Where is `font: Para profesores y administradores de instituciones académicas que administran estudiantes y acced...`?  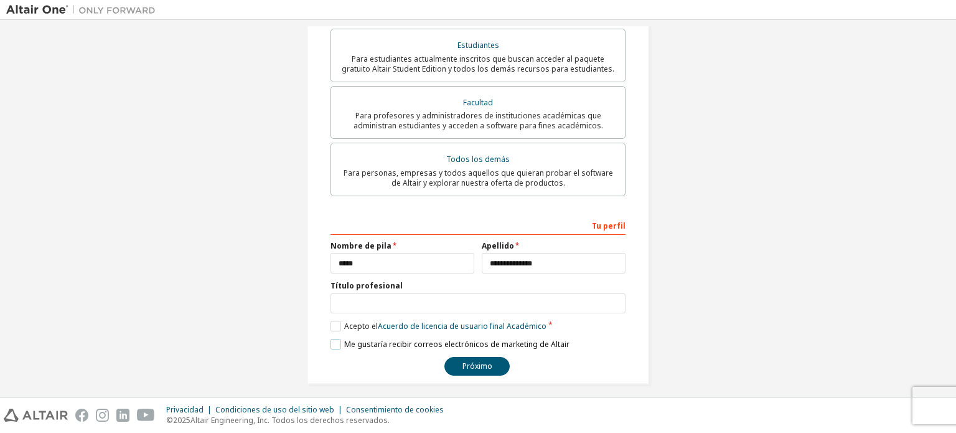
font: Para profesores y administradores de instituciones académicas que administran estudiantes y acced... is located at coordinates (478, 120).